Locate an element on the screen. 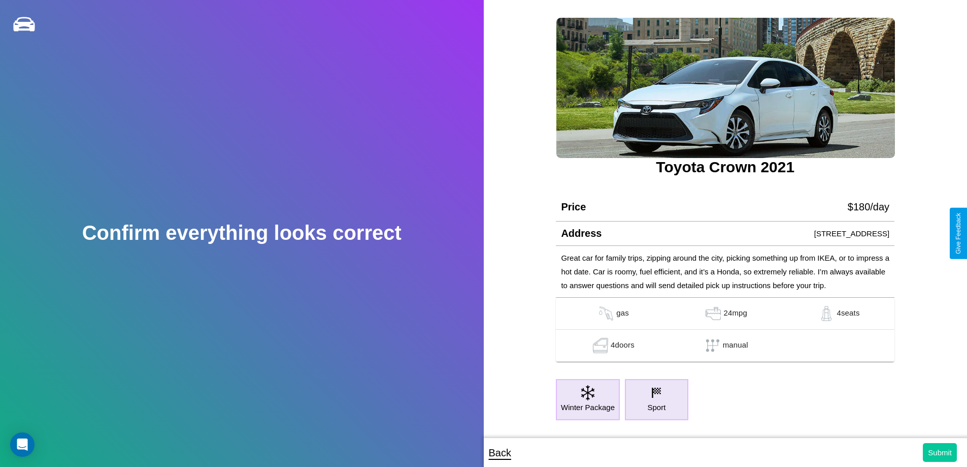 This screenshot has height=467, width=967. p: $ 180 /day is located at coordinates (869, 207).